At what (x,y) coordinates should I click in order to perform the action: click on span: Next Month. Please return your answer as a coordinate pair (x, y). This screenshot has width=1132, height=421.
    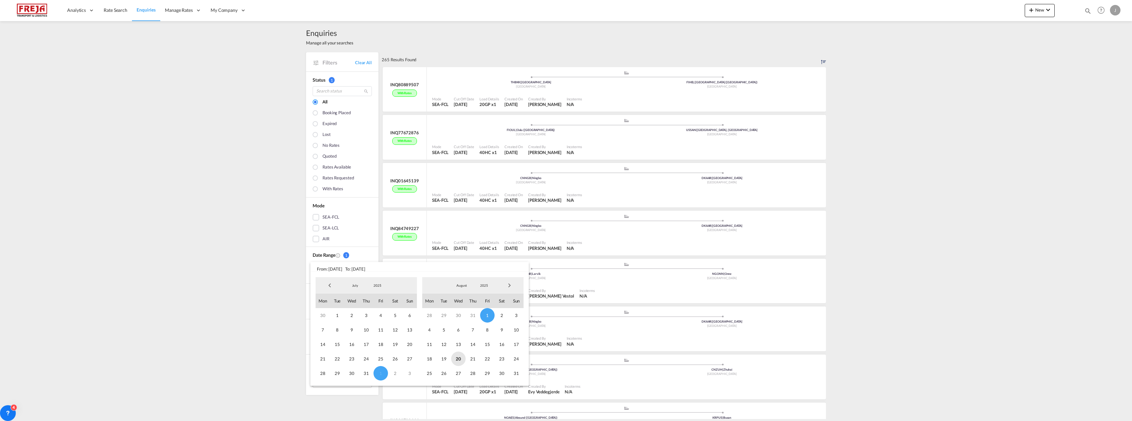
    Looking at the image, I should click on (509, 285).